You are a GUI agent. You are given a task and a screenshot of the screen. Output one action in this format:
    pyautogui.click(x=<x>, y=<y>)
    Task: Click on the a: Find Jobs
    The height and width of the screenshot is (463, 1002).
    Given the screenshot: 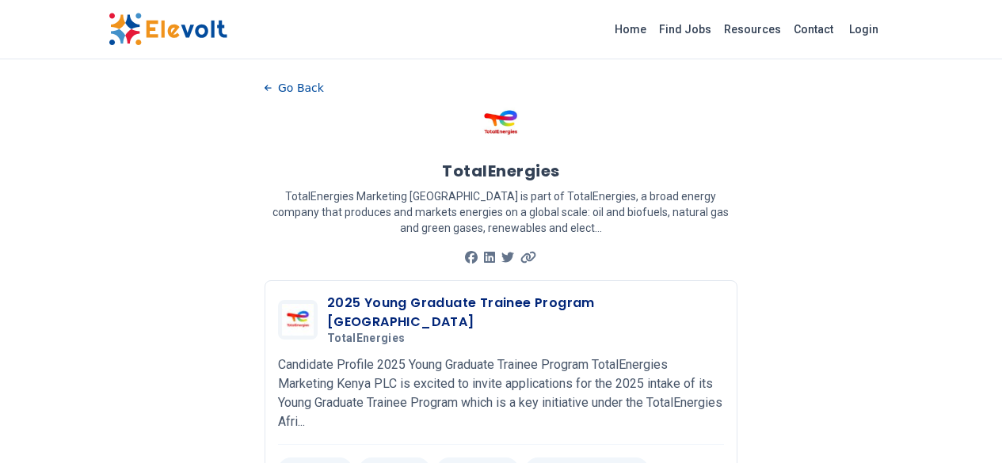 What is the action you would take?
    pyautogui.click(x=685, y=29)
    